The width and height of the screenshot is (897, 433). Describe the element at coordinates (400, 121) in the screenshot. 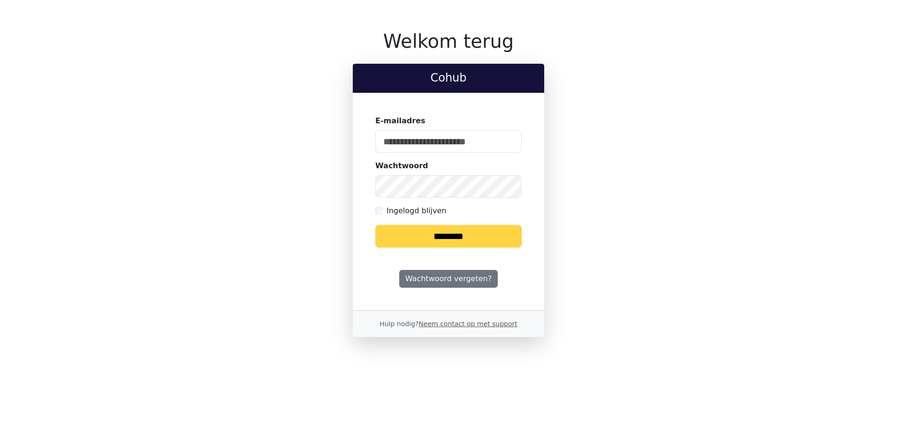

I see `label: E-mailadres` at that location.